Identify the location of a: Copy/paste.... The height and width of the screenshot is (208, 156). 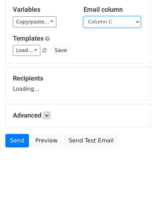
(35, 22).